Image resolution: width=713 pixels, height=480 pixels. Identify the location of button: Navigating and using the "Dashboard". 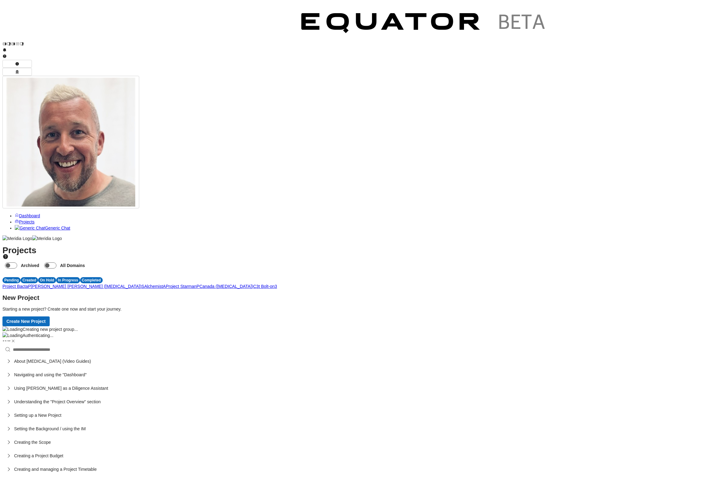
(357, 375).